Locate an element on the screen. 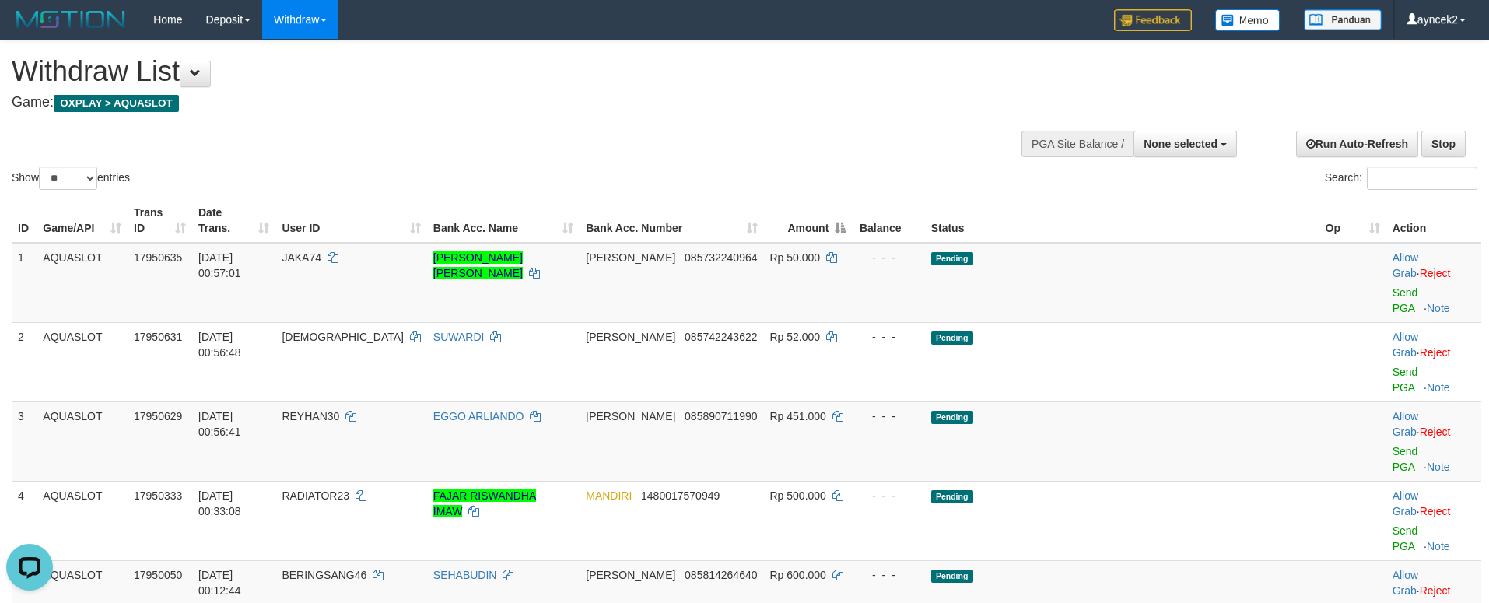 The image size is (1489, 603). th: Op: activate to sort column ascending is located at coordinates (1352, 220).